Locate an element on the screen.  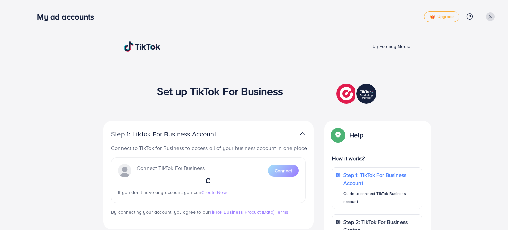
img: tick is located at coordinates (432, 17).